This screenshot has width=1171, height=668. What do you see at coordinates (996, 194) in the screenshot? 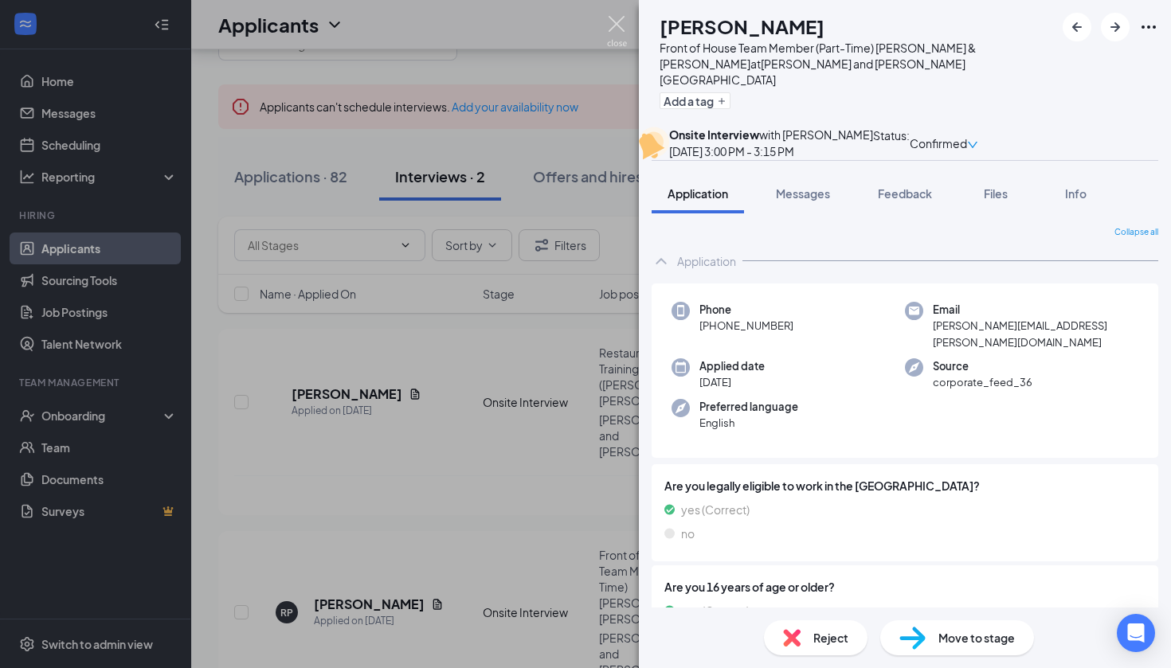
I see `span: Files` at bounding box center [996, 194].